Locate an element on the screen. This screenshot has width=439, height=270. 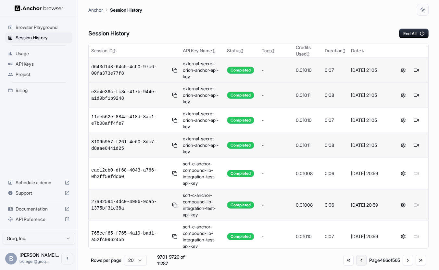
div: B is located at coordinates (11, 259).